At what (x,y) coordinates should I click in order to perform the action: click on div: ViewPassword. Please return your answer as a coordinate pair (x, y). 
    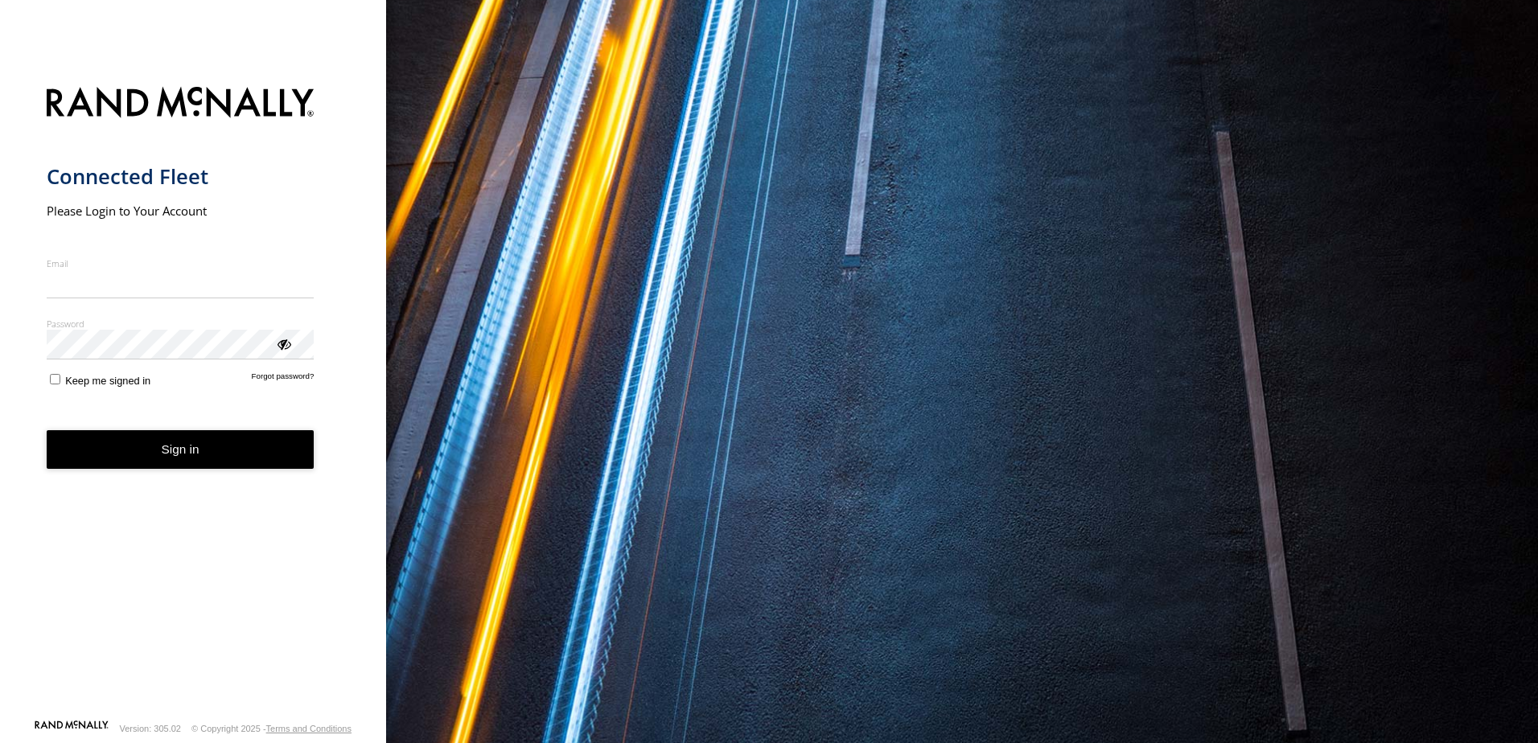
    Looking at the image, I should click on (283, 344).